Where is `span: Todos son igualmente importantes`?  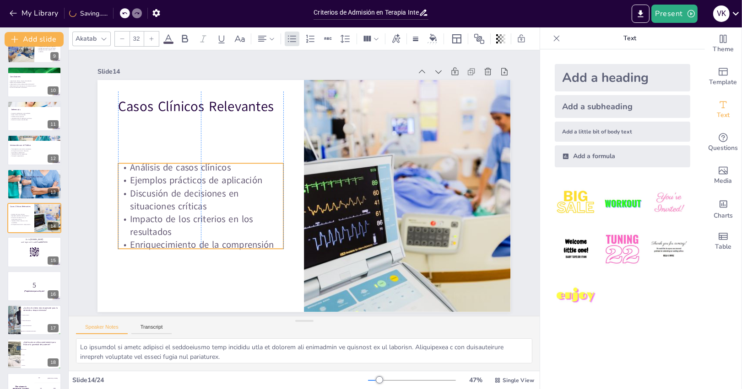 span: Todos son igualmente importantes is located at coordinates (42, 332).